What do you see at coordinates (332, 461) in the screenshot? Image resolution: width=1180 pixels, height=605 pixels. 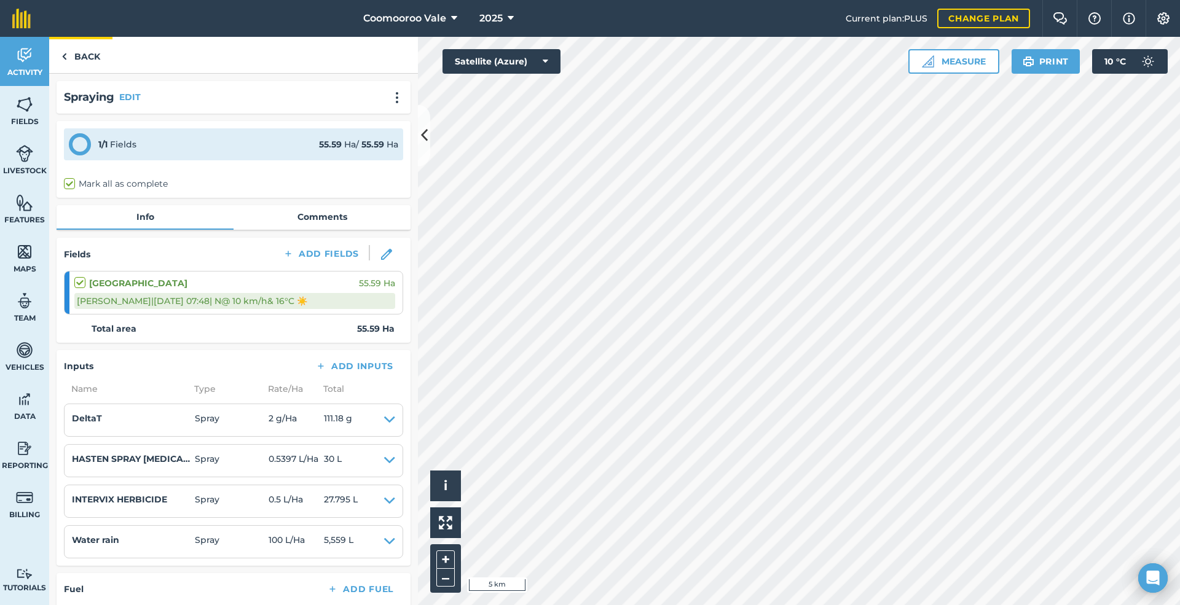 I see `span: 30 L` at bounding box center [332, 461].